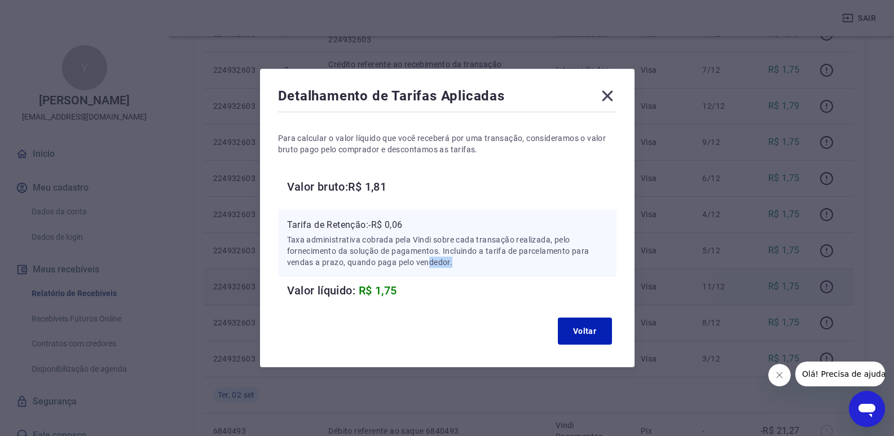  What do you see at coordinates (452, 291) in the screenshot?
I see `h6: Valor líquido:` at bounding box center [452, 291].